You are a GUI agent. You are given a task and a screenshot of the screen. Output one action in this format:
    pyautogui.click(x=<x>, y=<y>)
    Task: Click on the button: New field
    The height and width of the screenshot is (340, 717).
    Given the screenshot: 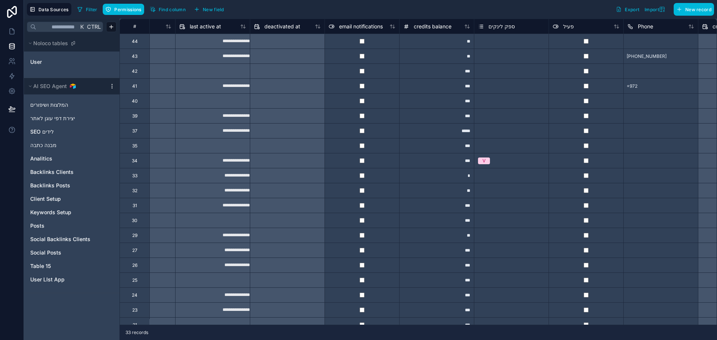 What is the action you would take?
    pyautogui.click(x=209, y=9)
    